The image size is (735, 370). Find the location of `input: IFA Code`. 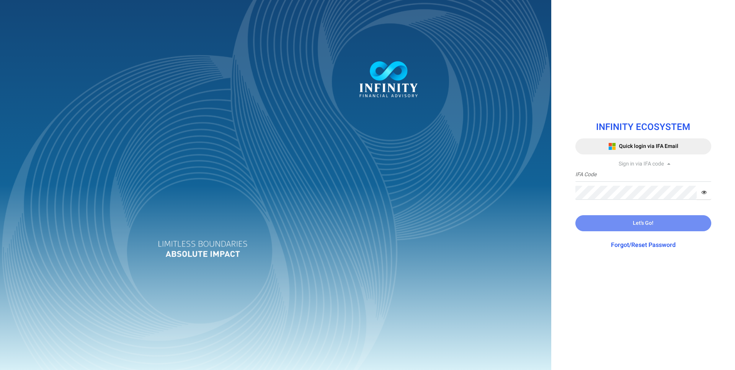

input: IFA Code is located at coordinates (643, 175).